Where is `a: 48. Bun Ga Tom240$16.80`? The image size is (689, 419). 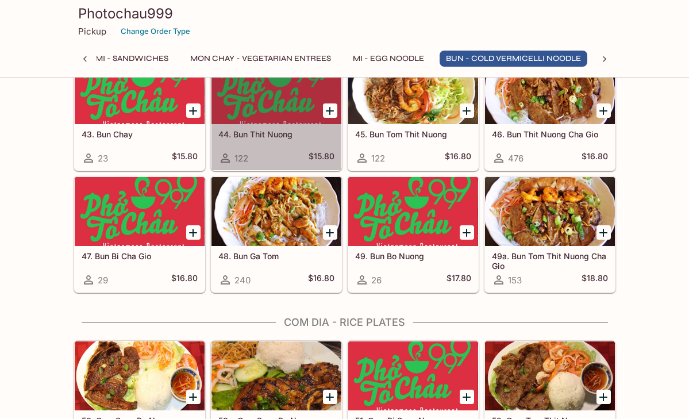 a: 48. Bun Ga Tom240$16.80 is located at coordinates (276, 234).